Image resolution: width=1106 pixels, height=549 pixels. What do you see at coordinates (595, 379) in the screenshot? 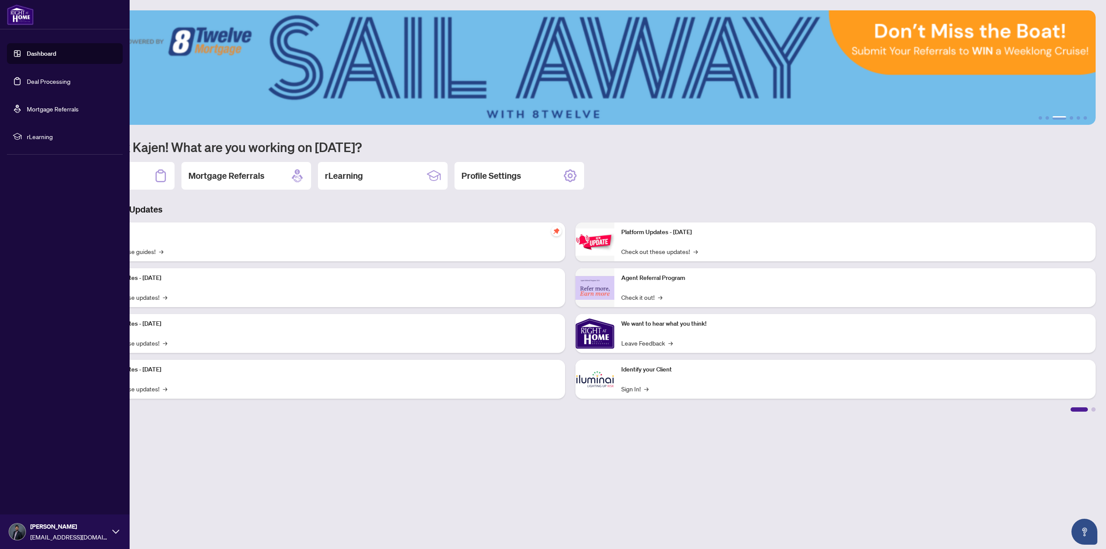
I see `img: Identify your Client` at bounding box center [595, 379].